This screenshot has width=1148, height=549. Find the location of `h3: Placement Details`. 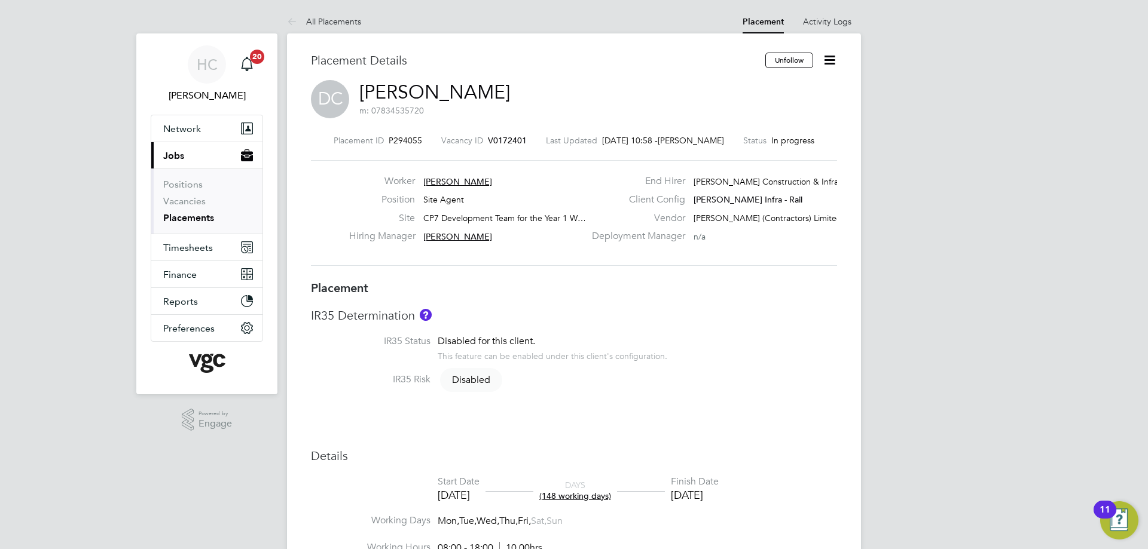

h3: Placement Details is located at coordinates (533, 60).